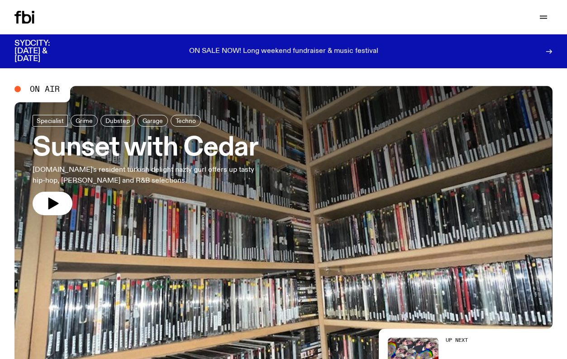  Describe the element at coordinates (186, 120) in the screenshot. I see `span: Techno` at that location.